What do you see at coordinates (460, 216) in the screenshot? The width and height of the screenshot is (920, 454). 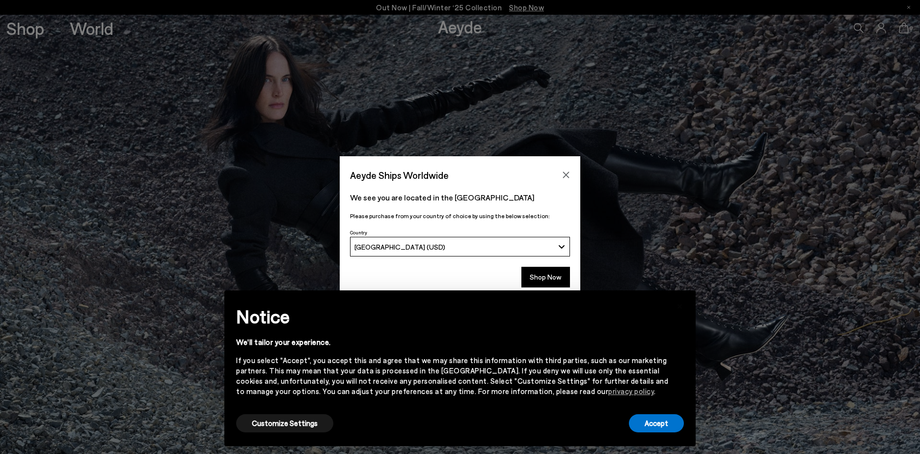 I see `p: Please purchase from your country of choice by using the below selection:` at bounding box center [460, 216].